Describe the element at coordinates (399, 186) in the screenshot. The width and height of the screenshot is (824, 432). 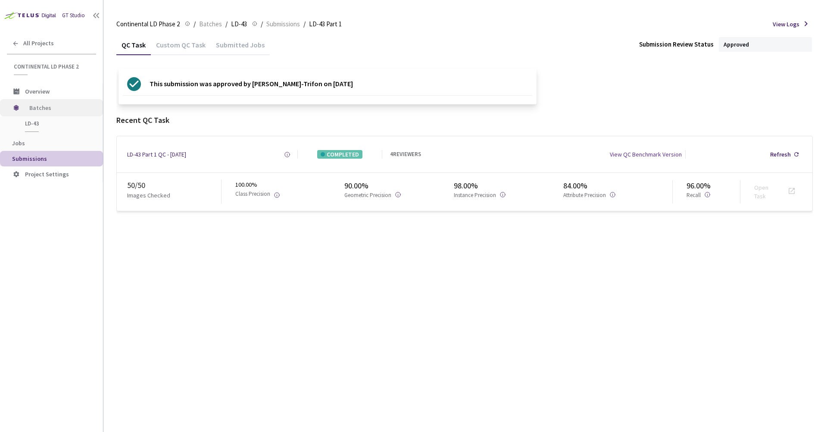
I see `div: 90.00%` at that location.